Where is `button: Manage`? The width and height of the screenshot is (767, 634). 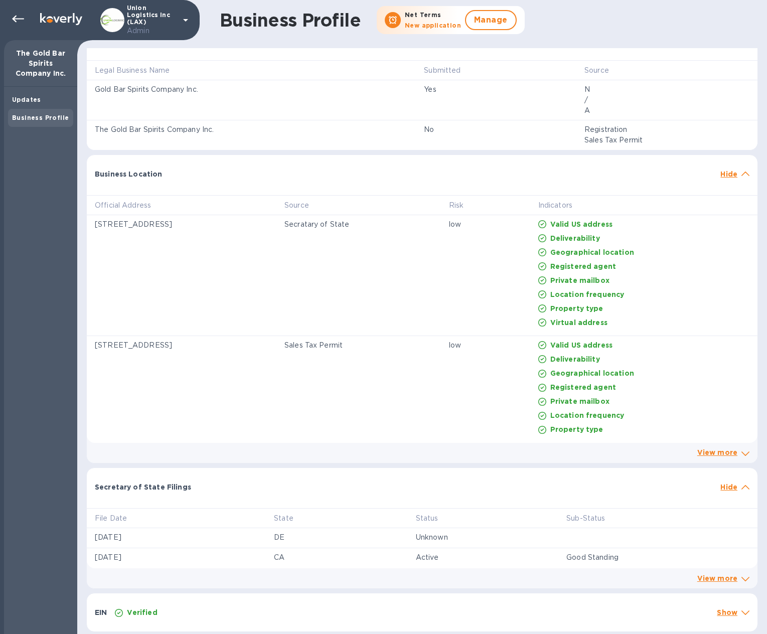
button: Manage is located at coordinates (491, 20).